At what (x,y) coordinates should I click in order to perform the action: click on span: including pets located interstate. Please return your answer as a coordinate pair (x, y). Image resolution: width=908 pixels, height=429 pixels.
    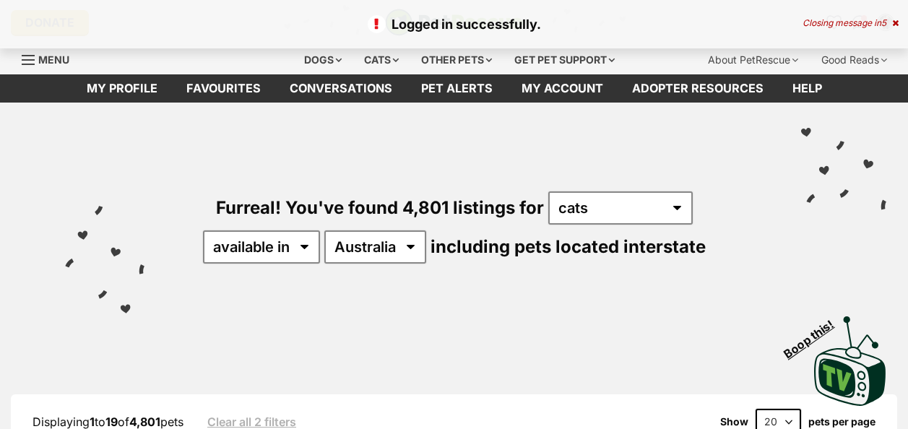
    Looking at the image, I should click on (568, 246).